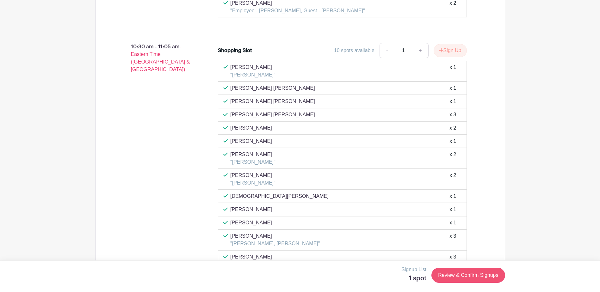 This screenshot has width=600, height=292. Describe the element at coordinates (414, 270) in the screenshot. I see `p: Signup List` at that location.